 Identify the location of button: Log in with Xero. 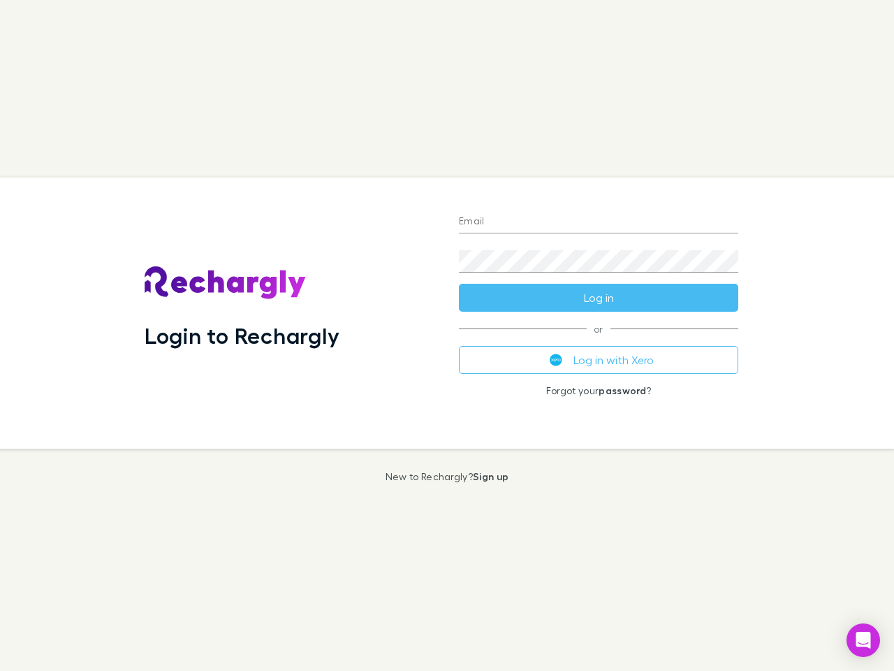
(599, 360).